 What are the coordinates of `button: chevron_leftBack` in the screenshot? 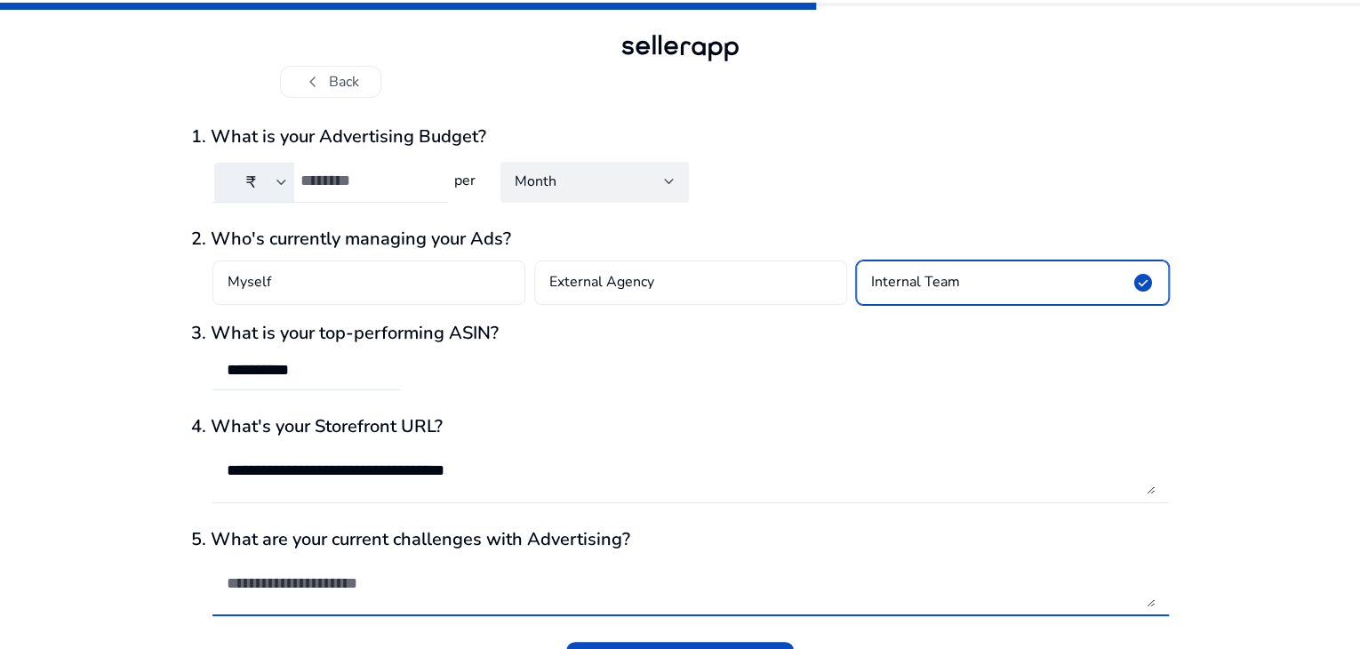 It's located at (331, 82).